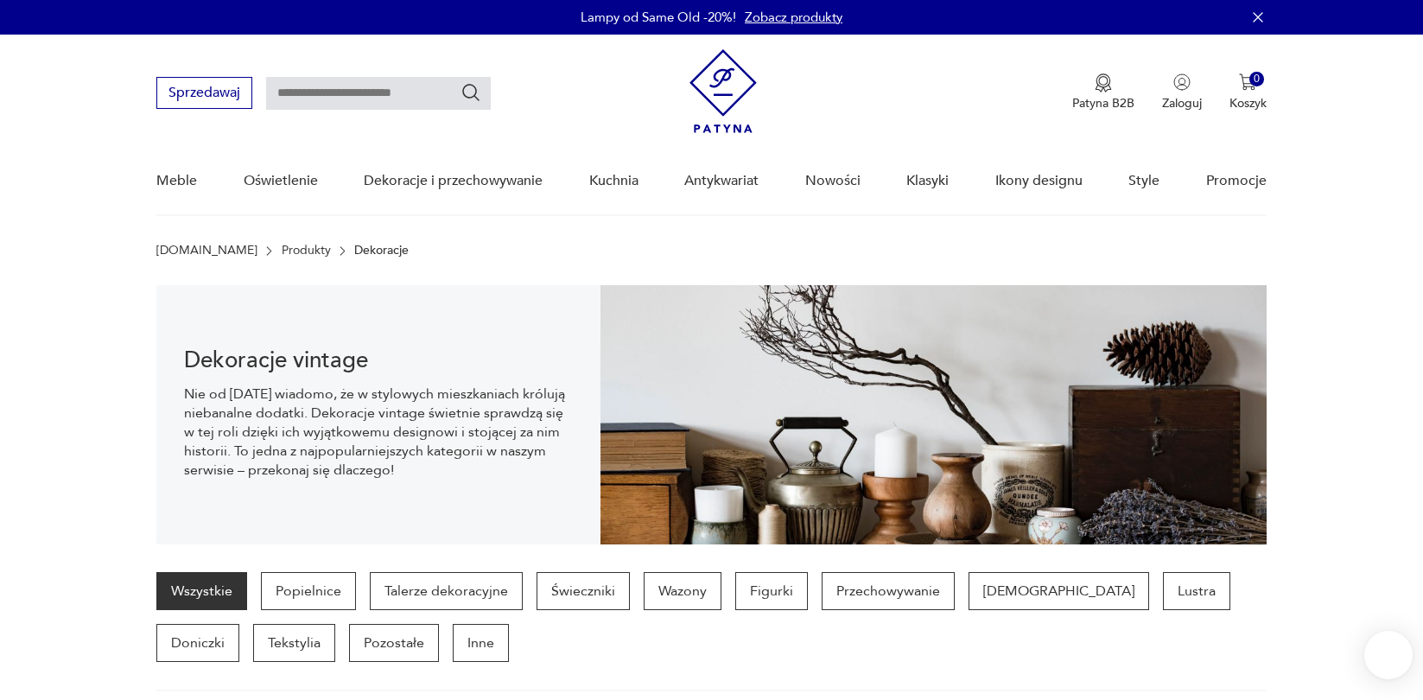  What do you see at coordinates (1182, 82) in the screenshot?
I see `img: Ikonka użytkownika` at bounding box center [1182, 82].